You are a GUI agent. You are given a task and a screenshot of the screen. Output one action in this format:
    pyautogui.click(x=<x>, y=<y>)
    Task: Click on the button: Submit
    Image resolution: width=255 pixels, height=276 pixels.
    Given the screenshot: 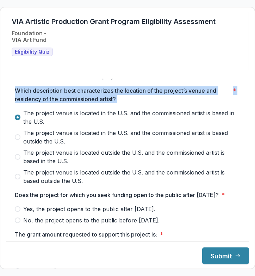 What is the action you would take?
    pyautogui.click(x=225, y=256)
    